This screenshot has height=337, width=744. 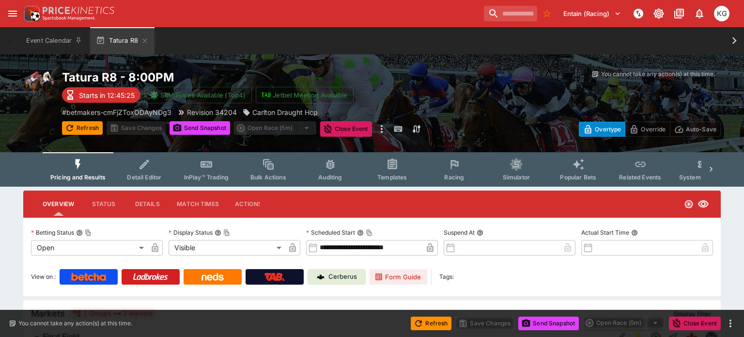 What do you see at coordinates (107, 95) in the screenshot?
I see `p: Starts in 12:45:25` at bounding box center [107, 95].